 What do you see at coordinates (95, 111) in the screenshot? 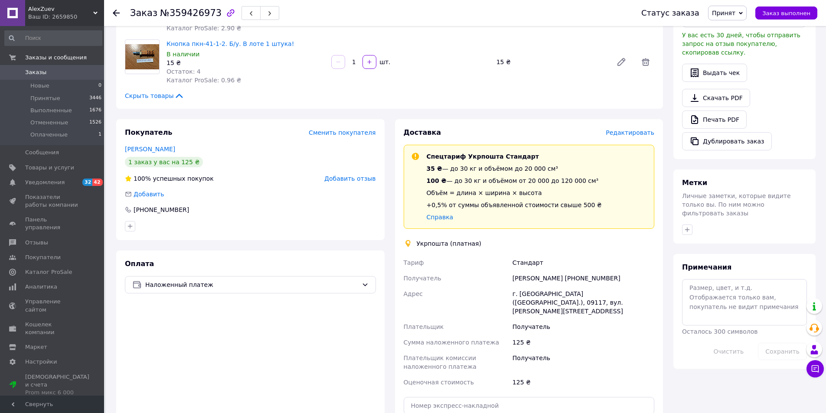
I see `span: 1676` at bounding box center [95, 111].